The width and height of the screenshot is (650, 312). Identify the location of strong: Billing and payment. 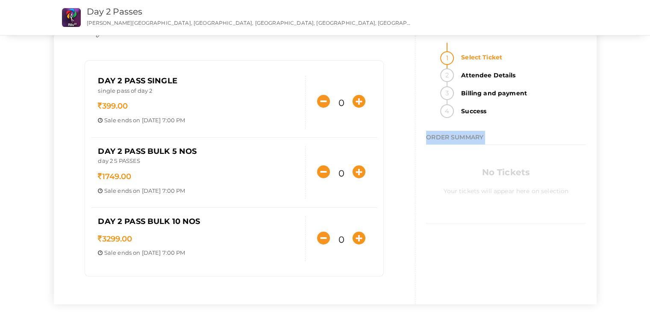
(520, 93).